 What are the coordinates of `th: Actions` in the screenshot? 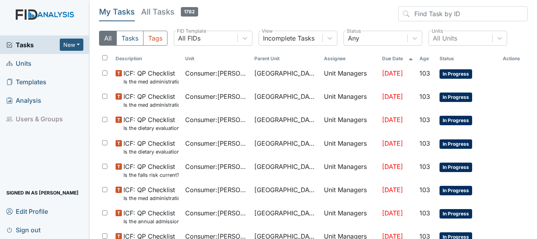 It's located at (513, 59).